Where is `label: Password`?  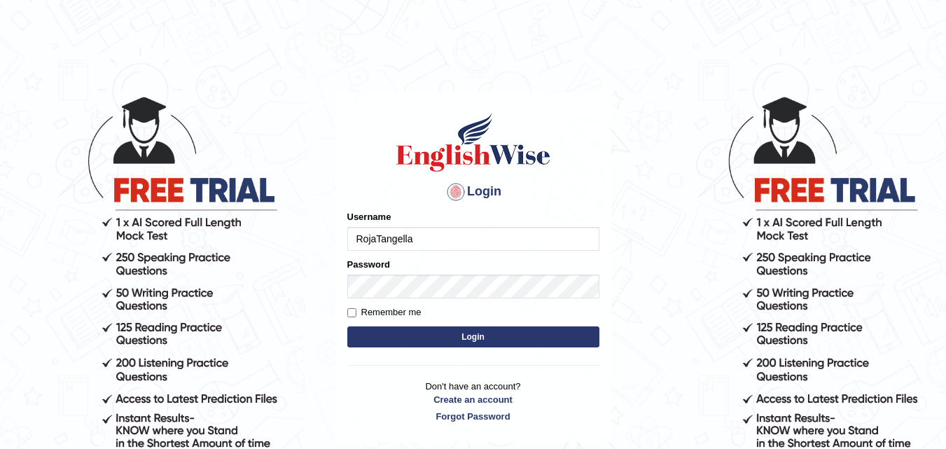 label: Password is located at coordinates (368, 264).